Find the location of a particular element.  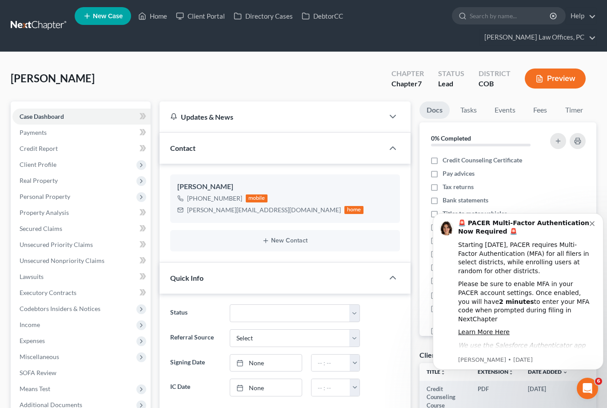

button: Preview is located at coordinates (555, 78).